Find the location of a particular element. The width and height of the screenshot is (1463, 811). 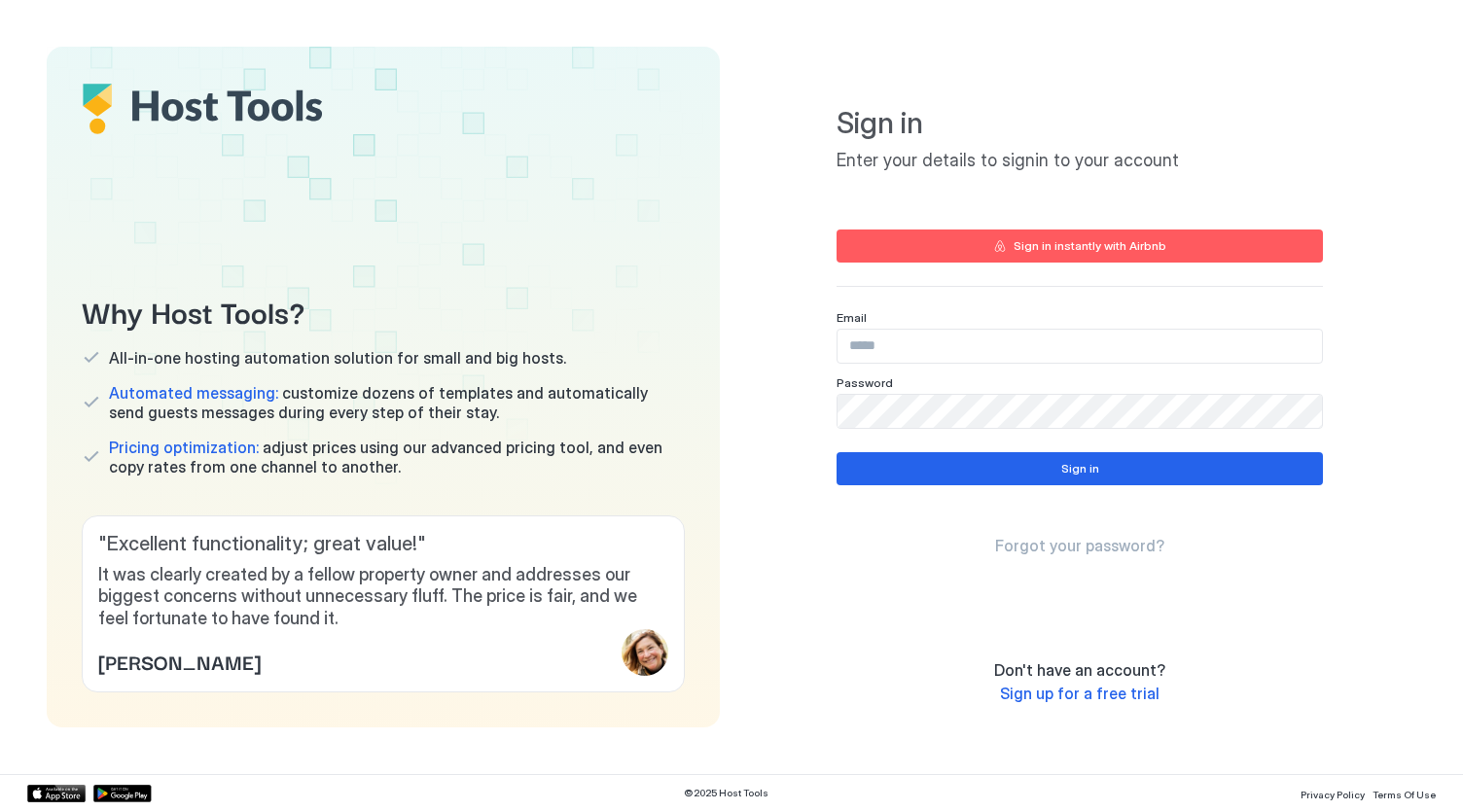

div: Sign in instantly with Airbnb is located at coordinates (1089, 246).